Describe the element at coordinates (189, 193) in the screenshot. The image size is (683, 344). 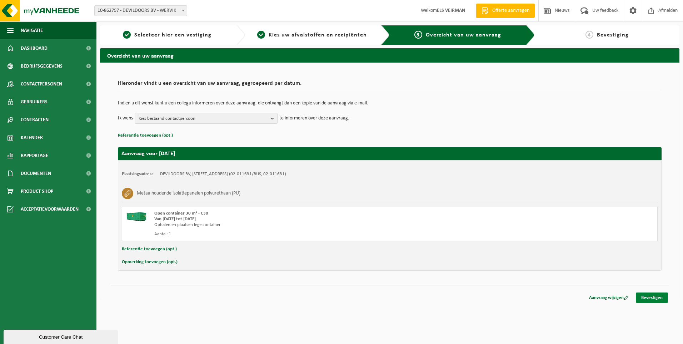
I see `h3: Metaalhoudende isolatiepanelen polyurethaan (PU)` at that location.